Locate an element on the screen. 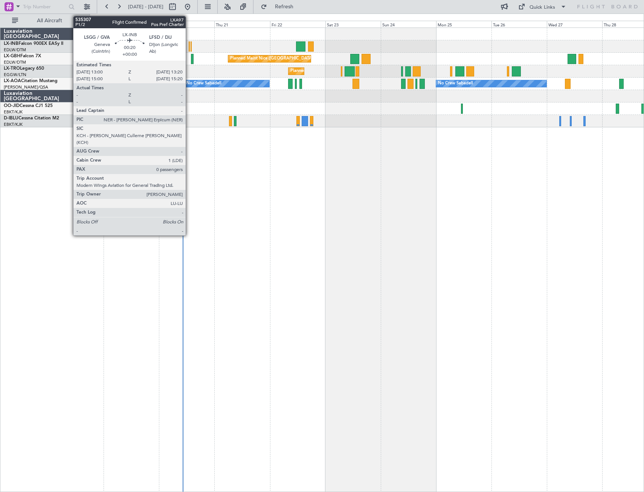 The width and height of the screenshot is (644, 492). div: Mon 25 is located at coordinates (463, 24).